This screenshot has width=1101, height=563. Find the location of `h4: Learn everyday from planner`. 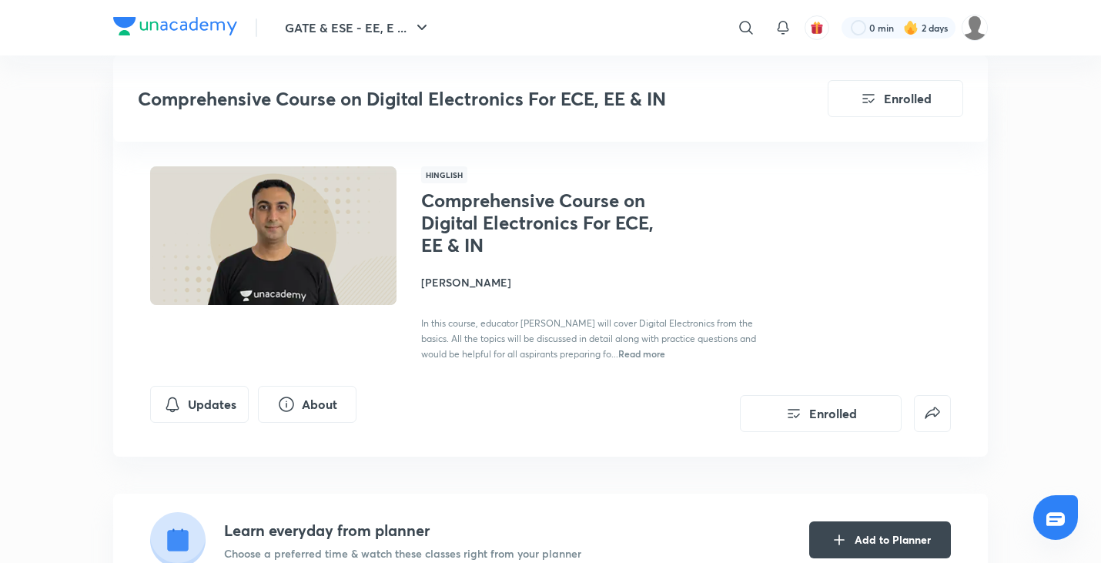

h4: Learn everyday from planner is located at coordinates (403, 530).